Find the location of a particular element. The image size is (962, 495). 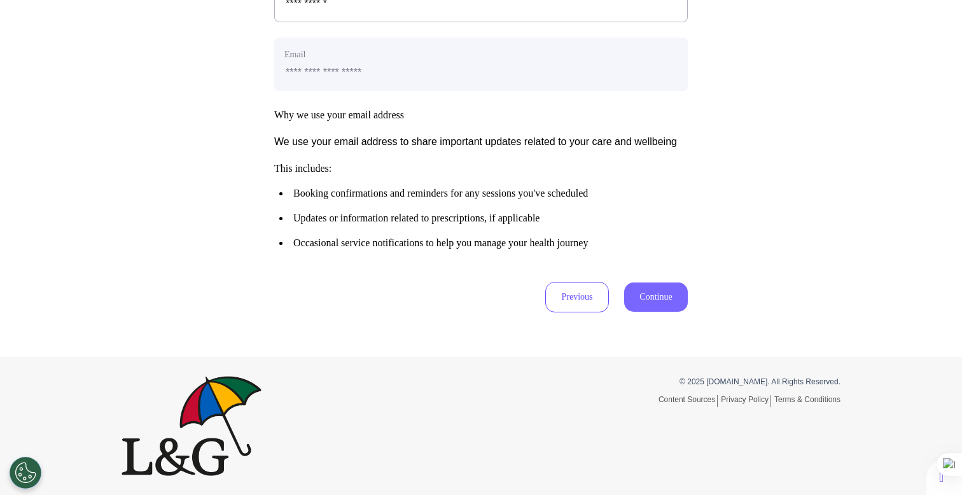

li: Booking confirmations and reminders for any sessions you've scheduled is located at coordinates (483, 193).